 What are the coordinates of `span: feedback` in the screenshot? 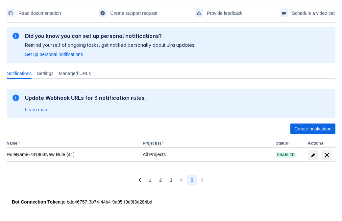 It's located at (199, 13).